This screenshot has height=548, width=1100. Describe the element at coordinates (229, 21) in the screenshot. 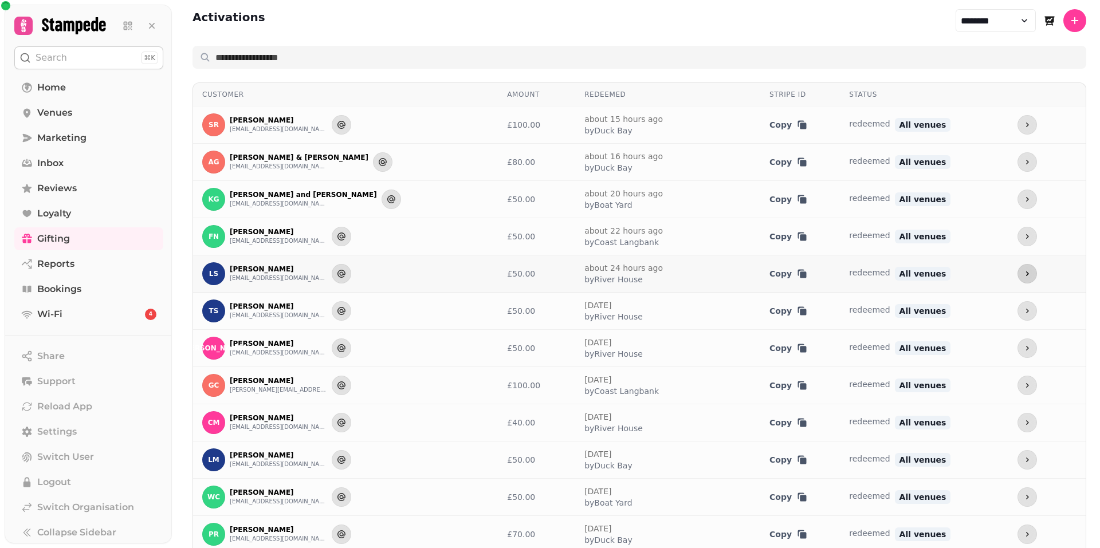

I see `h2: Activations` at that location.